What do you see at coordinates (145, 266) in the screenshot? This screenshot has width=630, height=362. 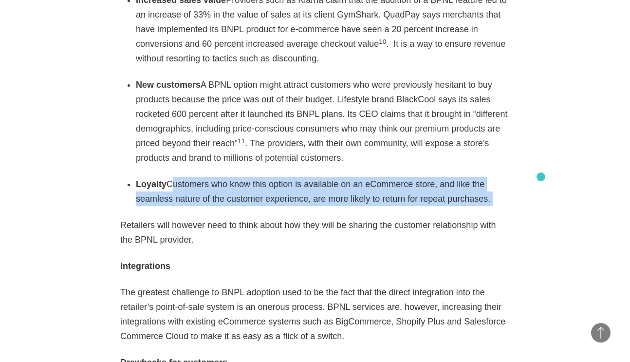 I see `strong: Integrations` at bounding box center [145, 266].